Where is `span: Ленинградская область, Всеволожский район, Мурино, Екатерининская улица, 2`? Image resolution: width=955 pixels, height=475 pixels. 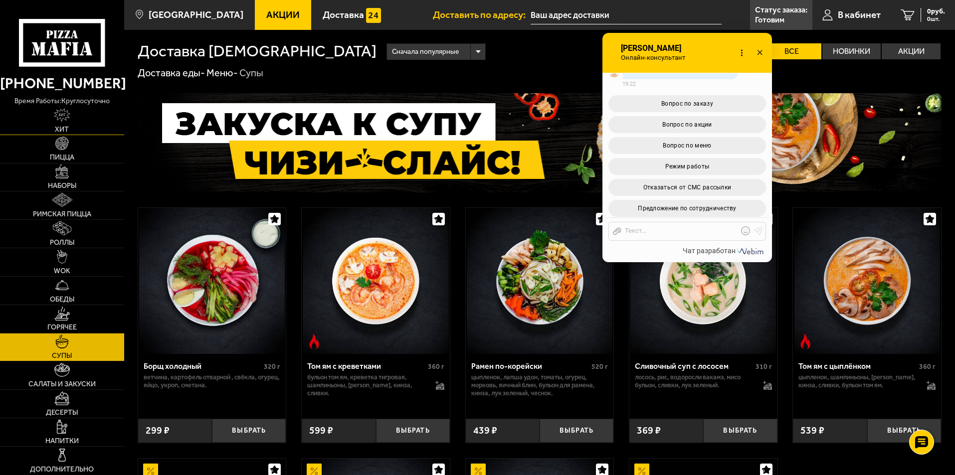 span: Ленинградская область, Всеволожский район, Мурино, Екатерининская улица, 2 is located at coordinates (626, 15).